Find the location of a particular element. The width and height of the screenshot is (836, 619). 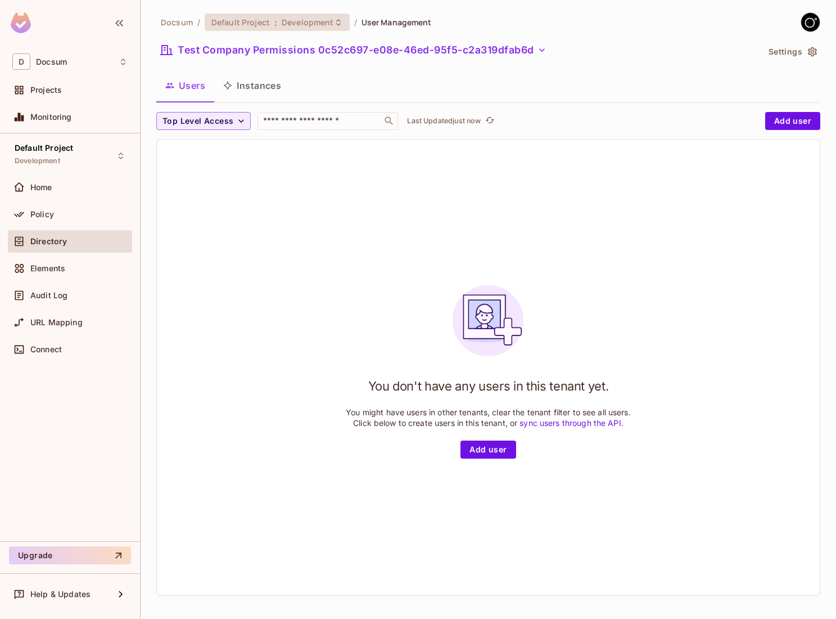

span: D is located at coordinates (21, 61).